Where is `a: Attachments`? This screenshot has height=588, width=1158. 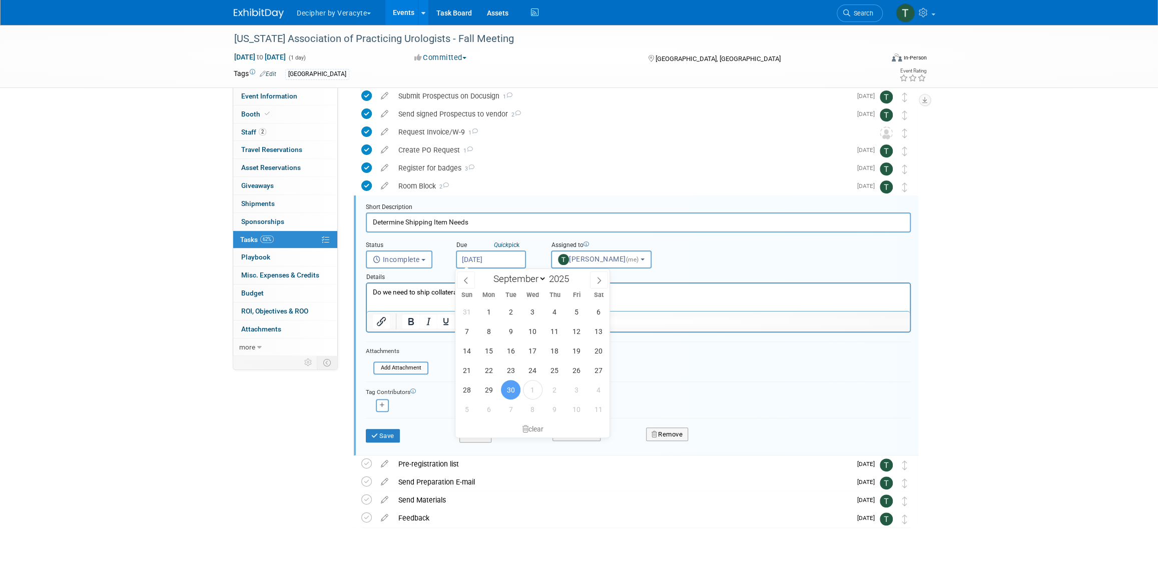
a: Attachments is located at coordinates (285, 329).